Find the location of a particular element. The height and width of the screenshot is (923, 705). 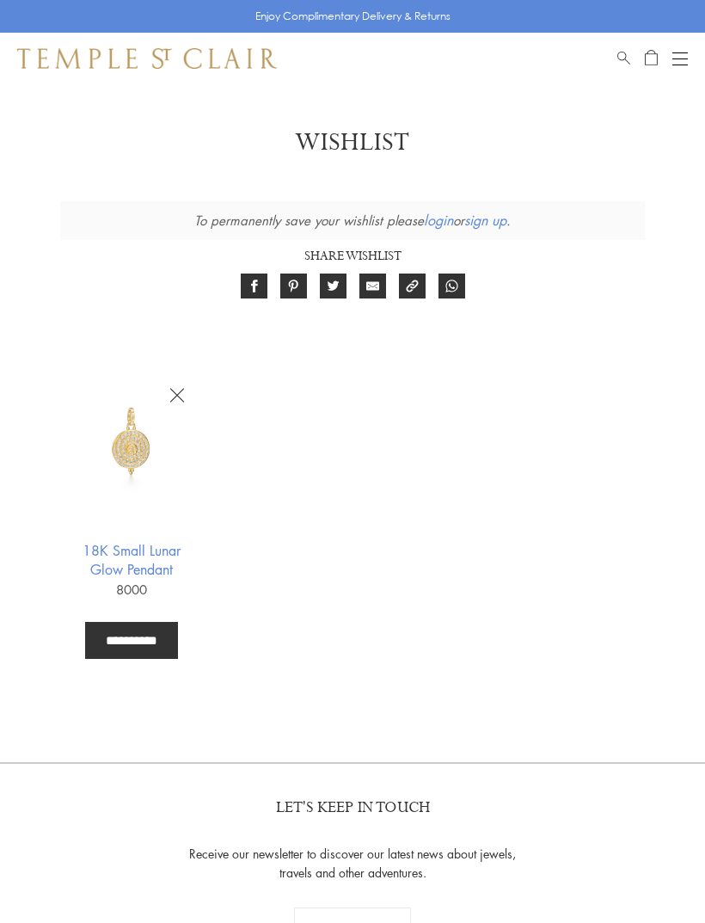

a: sign up is located at coordinates (485, 220).